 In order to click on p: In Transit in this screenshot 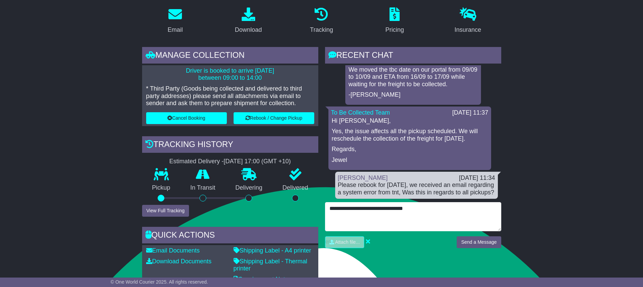, I will do `click(203, 188)`.